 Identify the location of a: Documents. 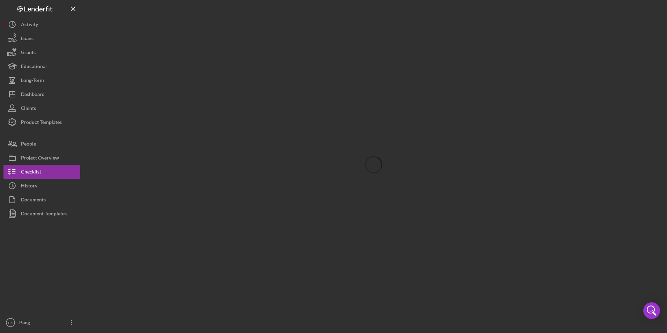
(42, 200).